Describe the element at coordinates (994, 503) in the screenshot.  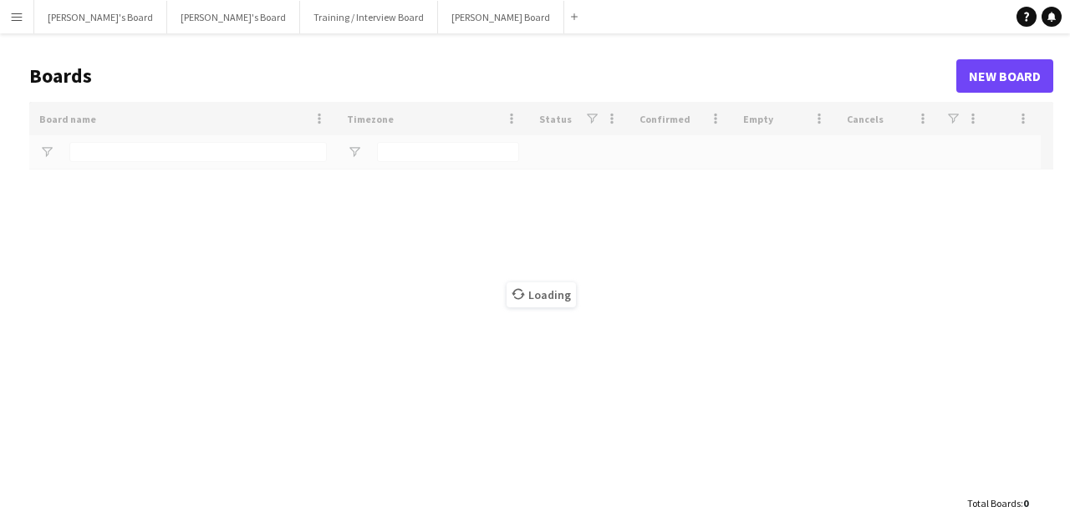
I see `span: Total Boards` at that location.